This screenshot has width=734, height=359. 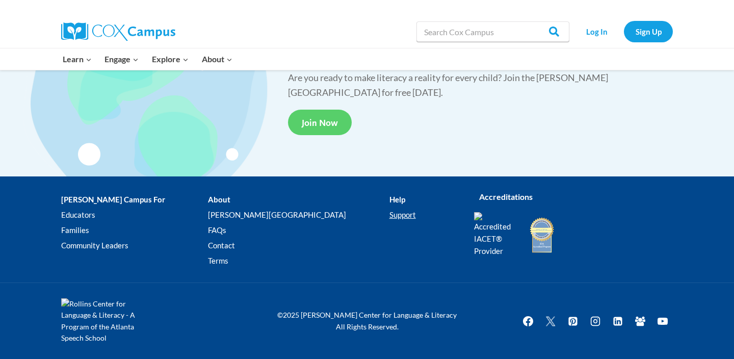 What do you see at coordinates (596, 31) in the screenshot?
I see `a: Log In` at bounding box center [596, 31].